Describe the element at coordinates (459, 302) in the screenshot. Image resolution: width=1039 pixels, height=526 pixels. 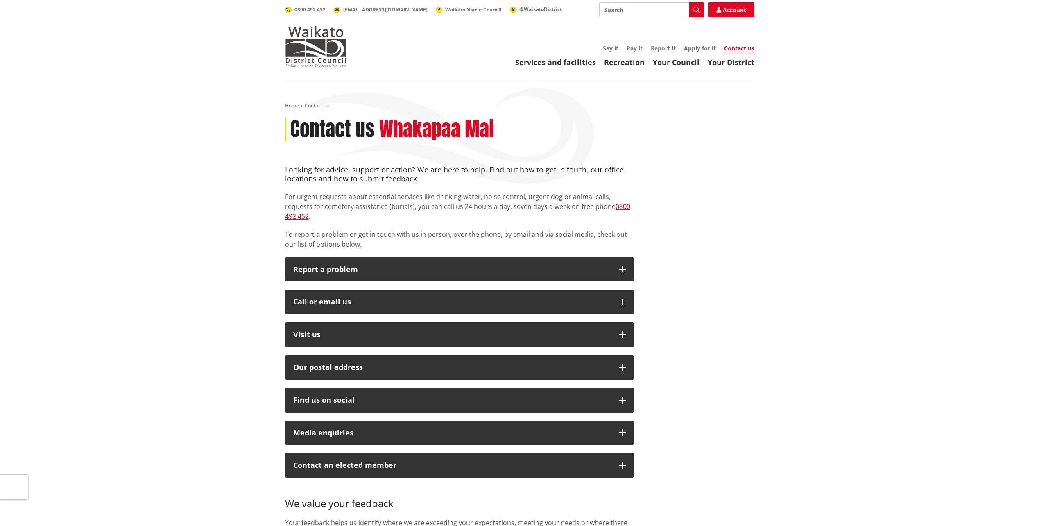
I see `button: Call or email us` at that location.